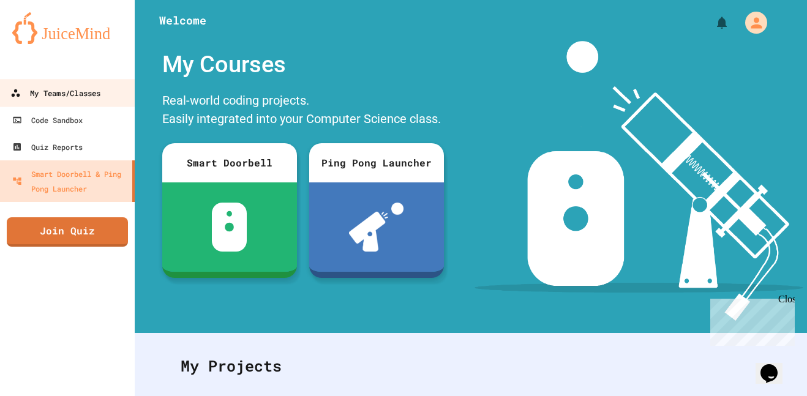  What do you see at coordinates (47, 147) in the screenshot?
I see `div: Quiz Reports` at bounding box center [47, 147].